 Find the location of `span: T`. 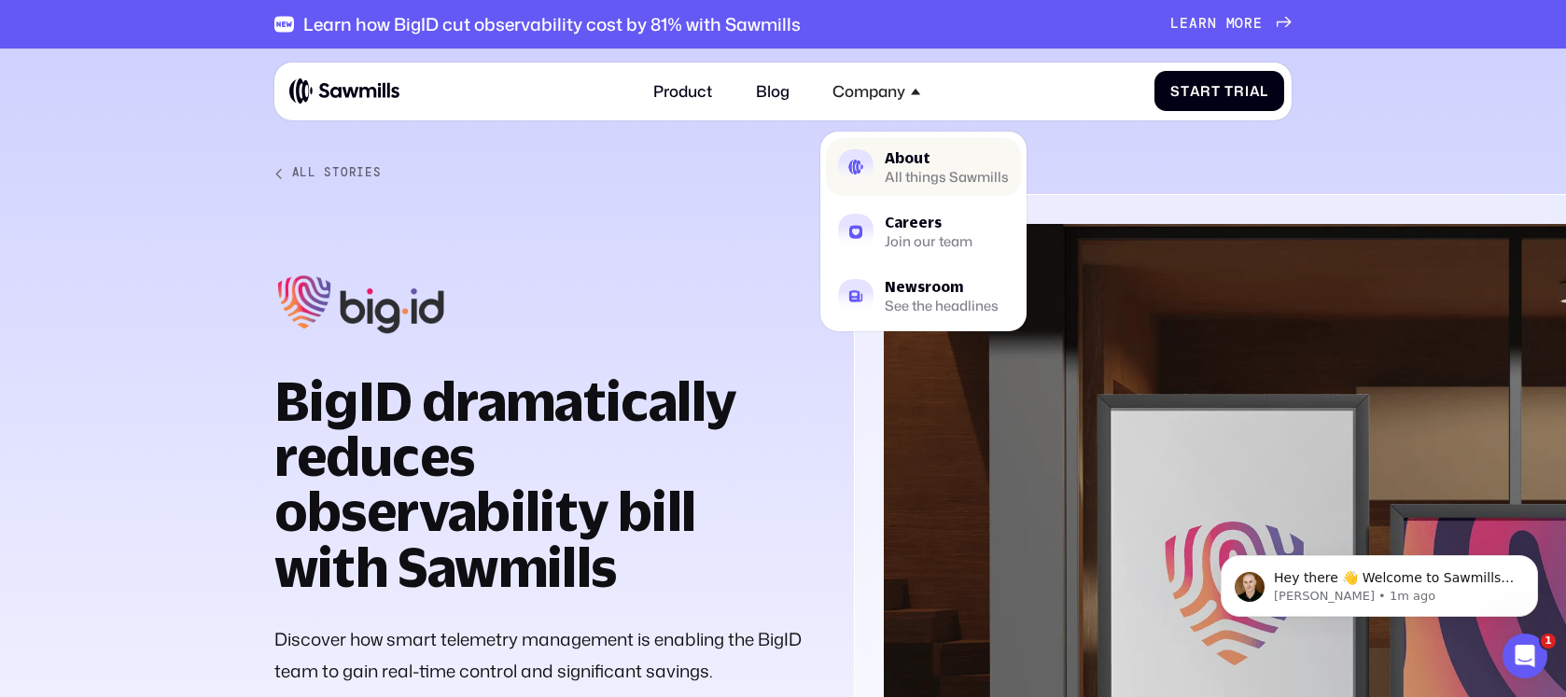

span: T is located at coordinates (1229, 91).